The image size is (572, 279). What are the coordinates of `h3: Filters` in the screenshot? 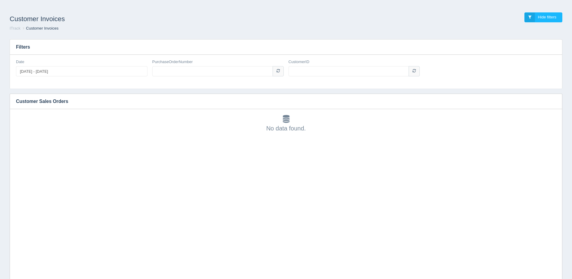 It's located at (286, 47).